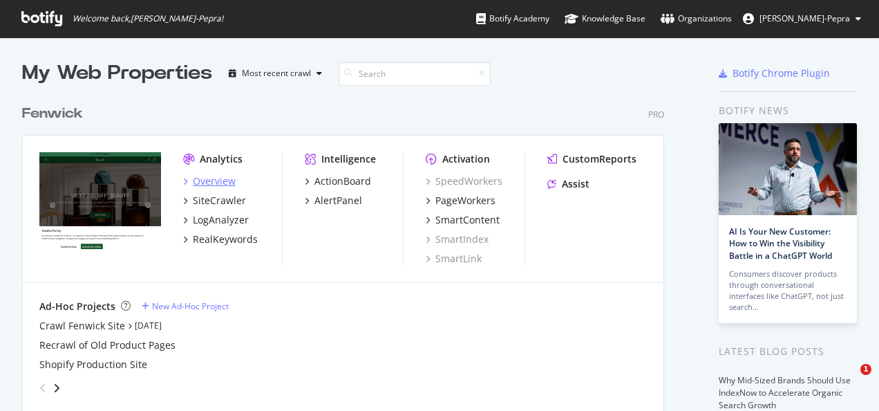 This screenshot has height=411, width=879. What do you see at coordinates (415, 73) in the screenshot?
I see `input: Search` at bounding box center [415, 73].